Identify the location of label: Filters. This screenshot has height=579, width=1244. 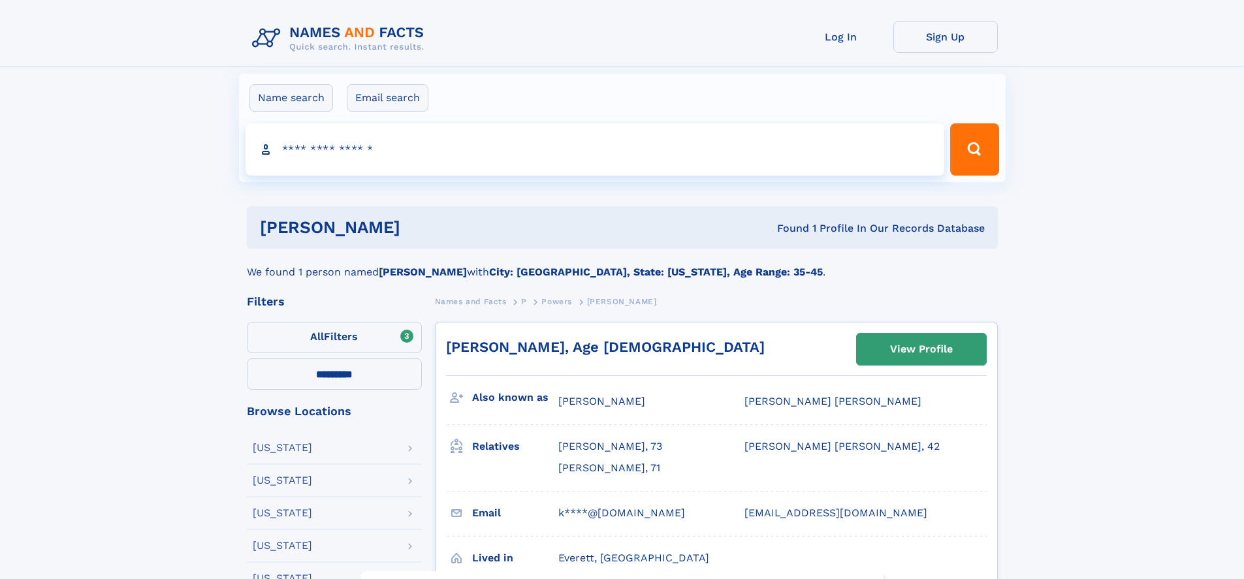
(334, 338).